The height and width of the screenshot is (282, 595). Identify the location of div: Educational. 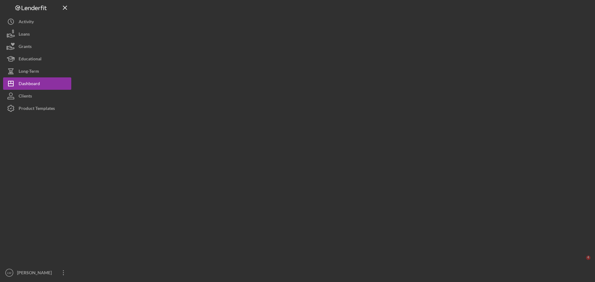
(30, 59).